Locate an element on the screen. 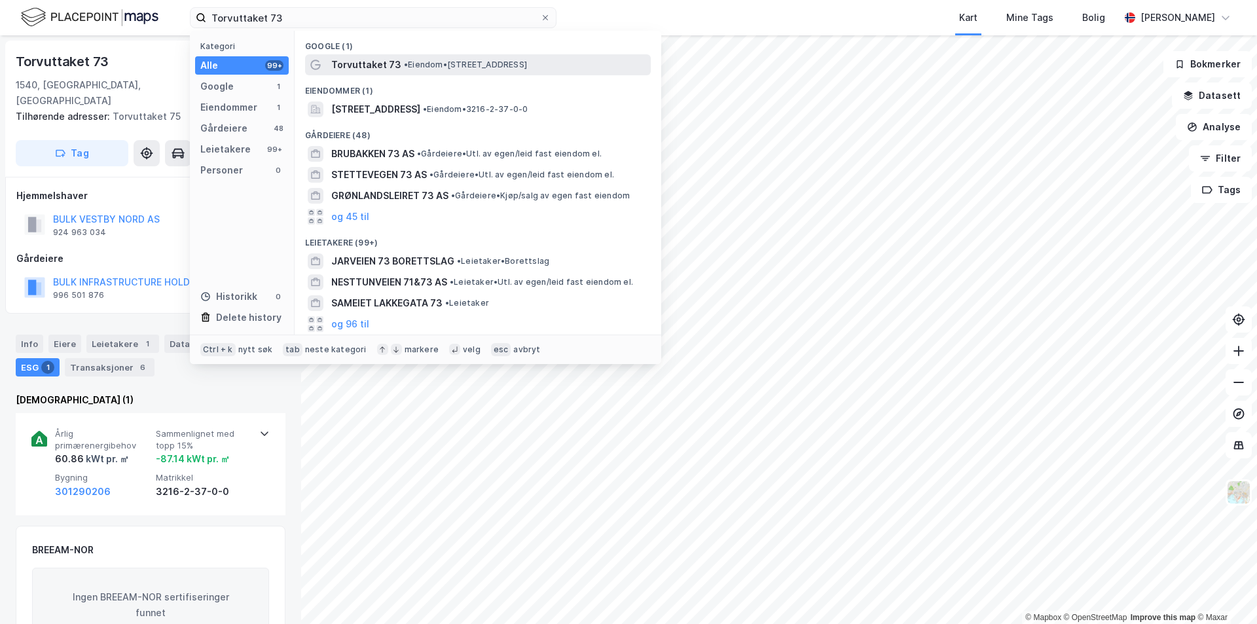 This screenshot has height=624, width=1257. button: og 96 til is located at coordinates (350, 324).